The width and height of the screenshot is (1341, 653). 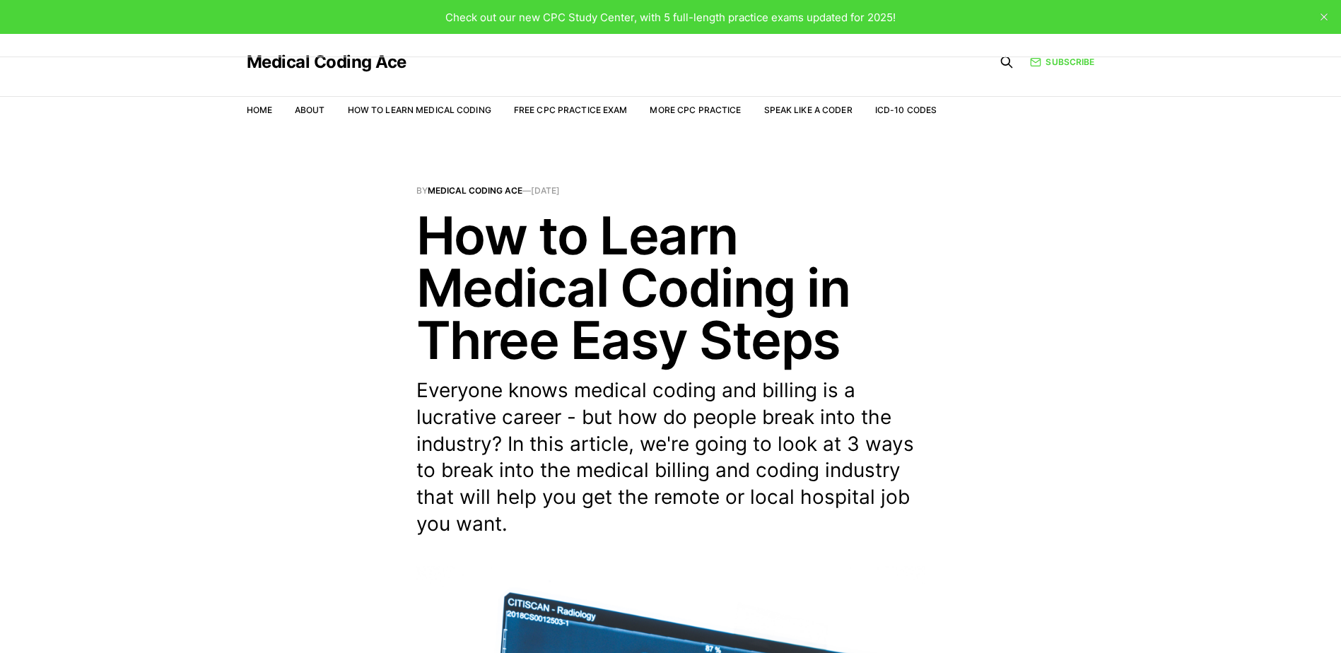 What do you see at coordinates (905, 110) in the screenshot?
I see `a: ICD-10 Codes` at bounding box center [905, 110].